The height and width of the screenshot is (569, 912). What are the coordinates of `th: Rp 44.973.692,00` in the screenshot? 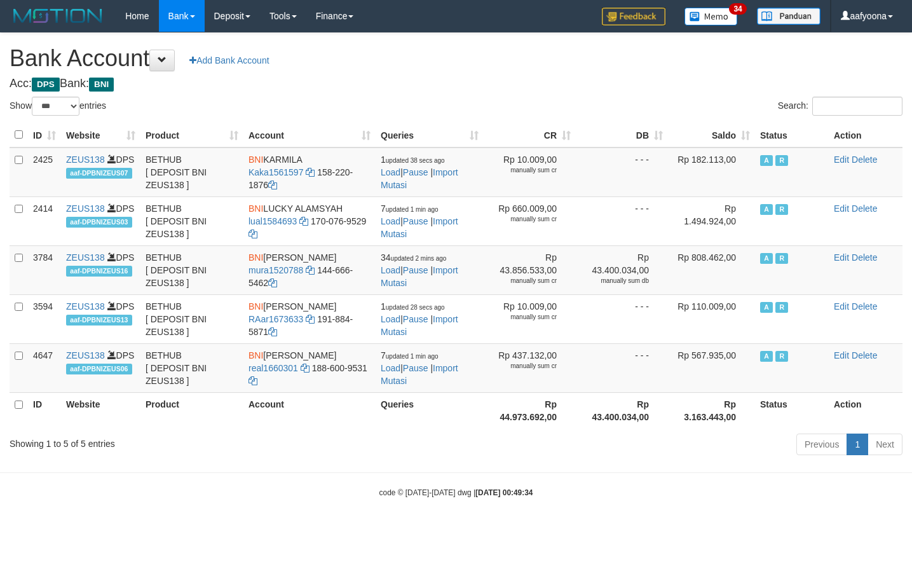 It's located at (530, 410).